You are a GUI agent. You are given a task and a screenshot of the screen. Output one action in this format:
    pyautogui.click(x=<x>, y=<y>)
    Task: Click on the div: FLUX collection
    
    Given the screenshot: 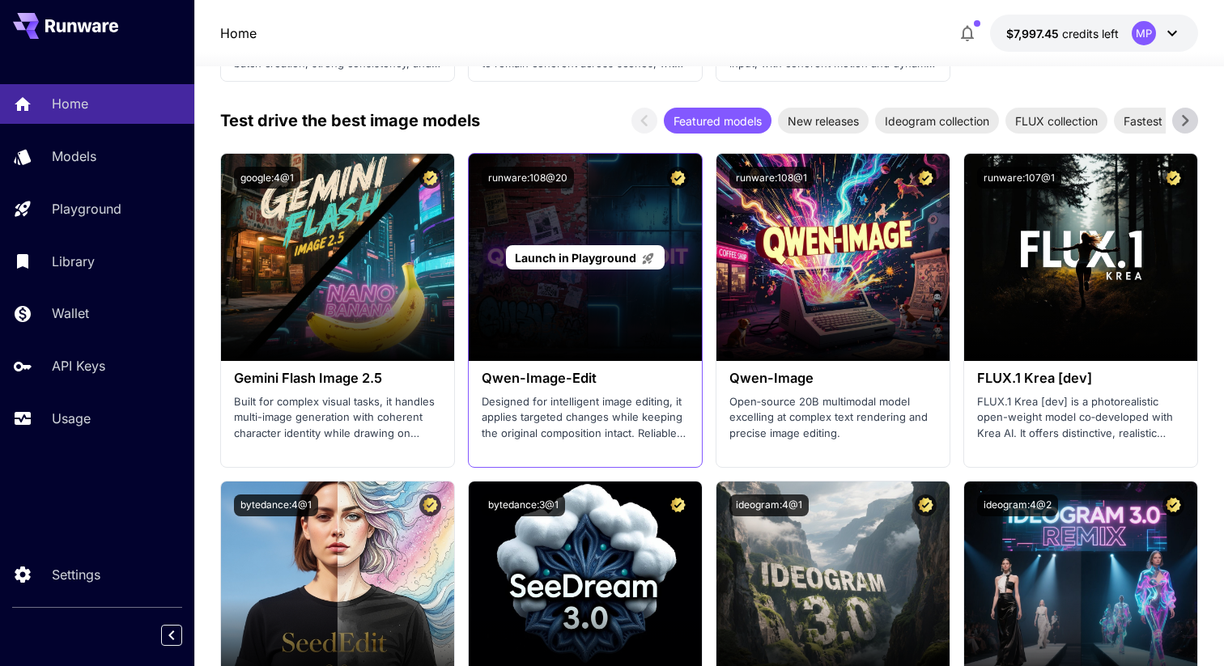 What is the action you would take?
    pyautogui.click(x=1056, y=121)
    